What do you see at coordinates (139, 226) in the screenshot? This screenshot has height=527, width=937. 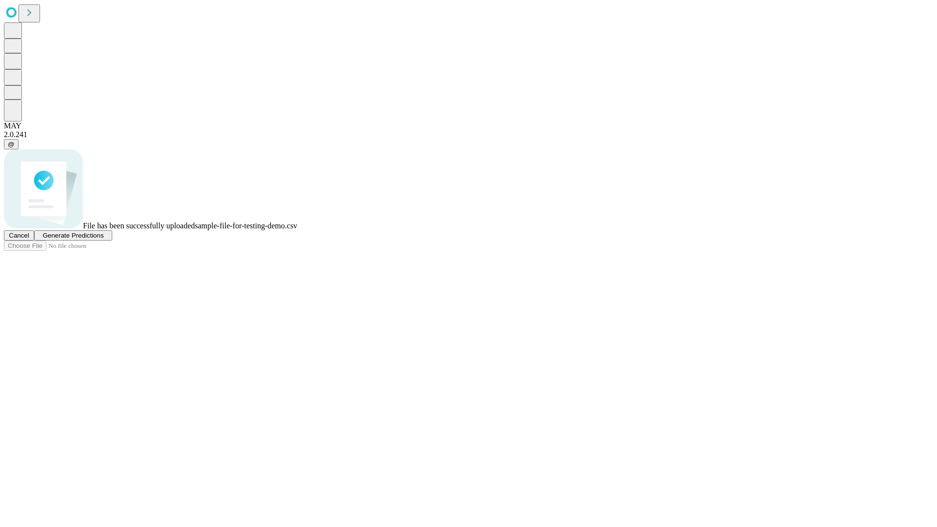 I see `span: File has been successfully uploaded` at bounding box center [139, 226].